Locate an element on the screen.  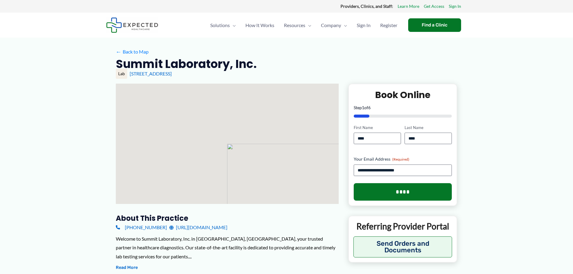
button: Send Orders and Documents is located at coordinates (403, 247).